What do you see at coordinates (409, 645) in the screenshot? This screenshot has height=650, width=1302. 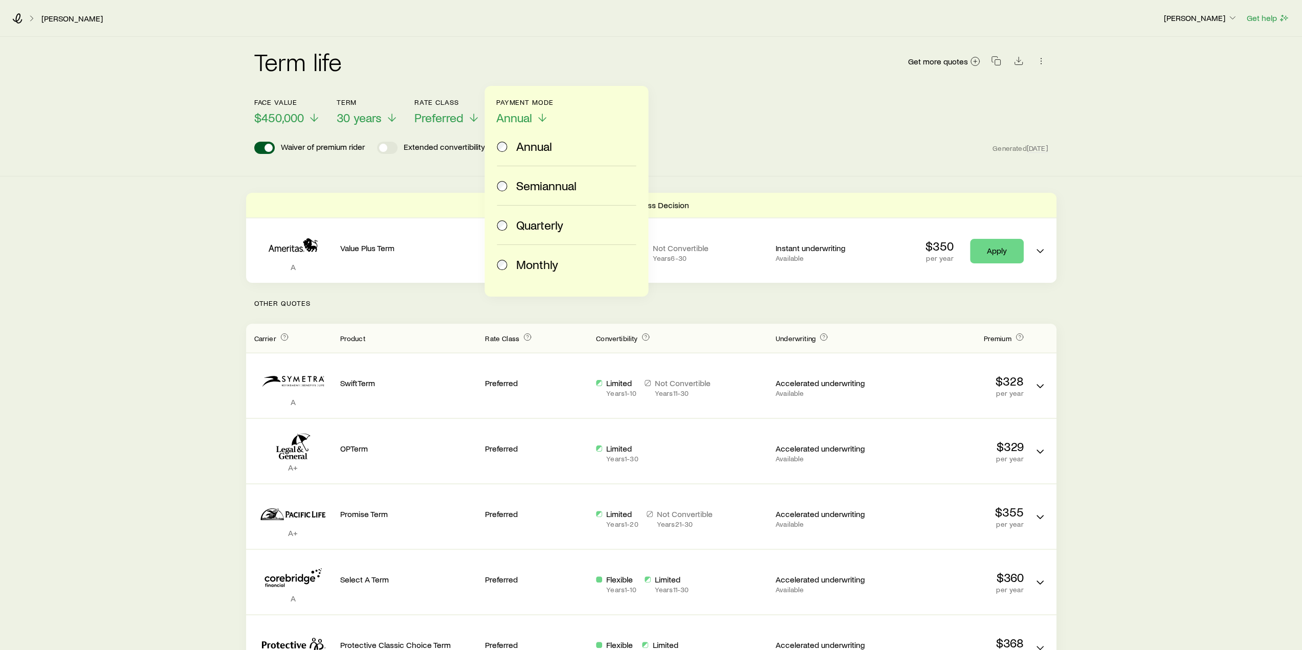 I see `p: Protective Classic Choice Term` at bounding box center [409, 645].